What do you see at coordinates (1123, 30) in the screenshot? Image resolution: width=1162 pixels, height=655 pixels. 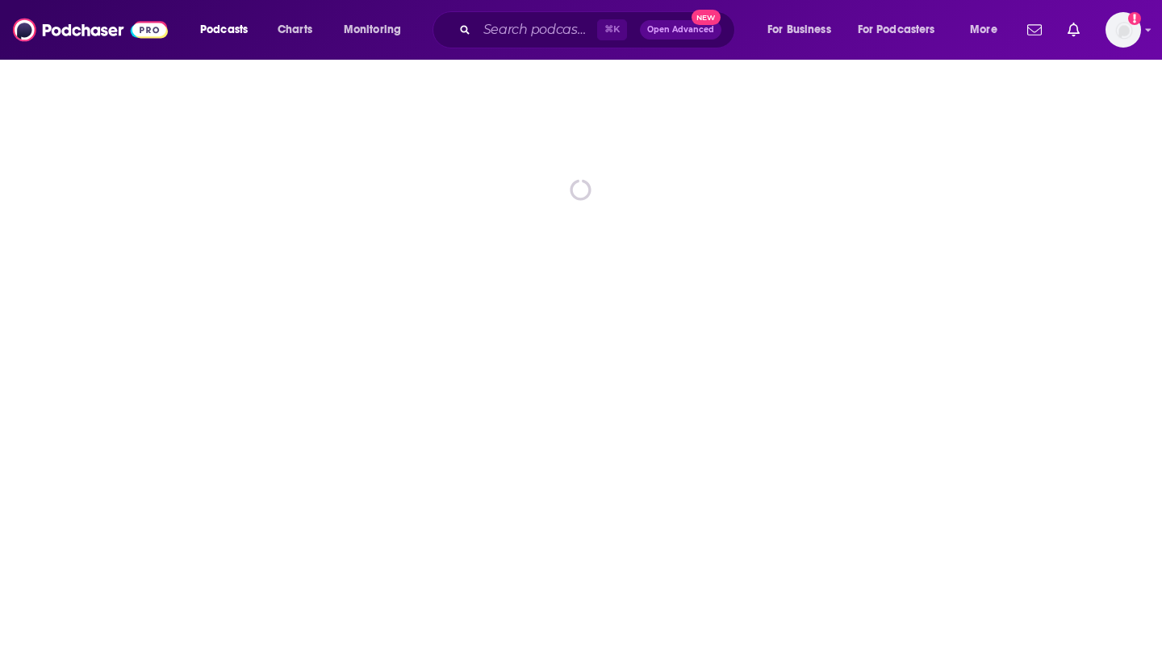 I see `span: Logged in as hopeksander1` at bounding box center [1123, 30].